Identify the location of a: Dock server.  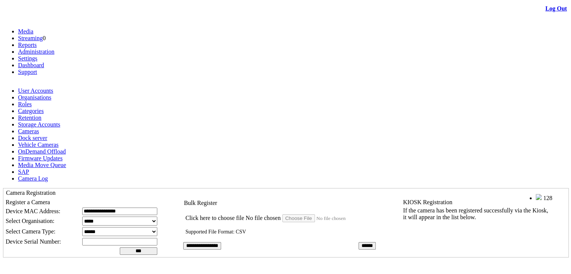
(33, 138).